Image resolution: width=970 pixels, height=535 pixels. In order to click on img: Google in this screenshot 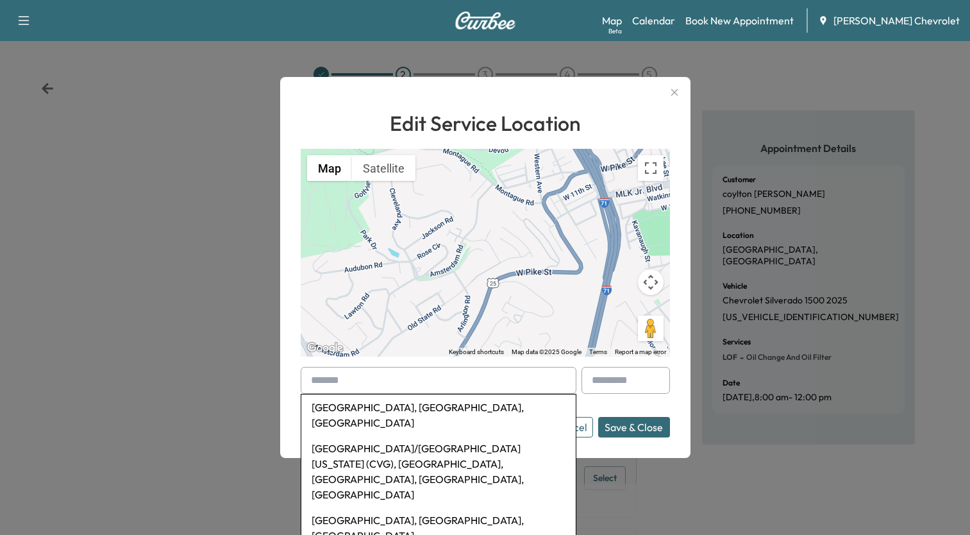, I will do `click(325, 348)`.